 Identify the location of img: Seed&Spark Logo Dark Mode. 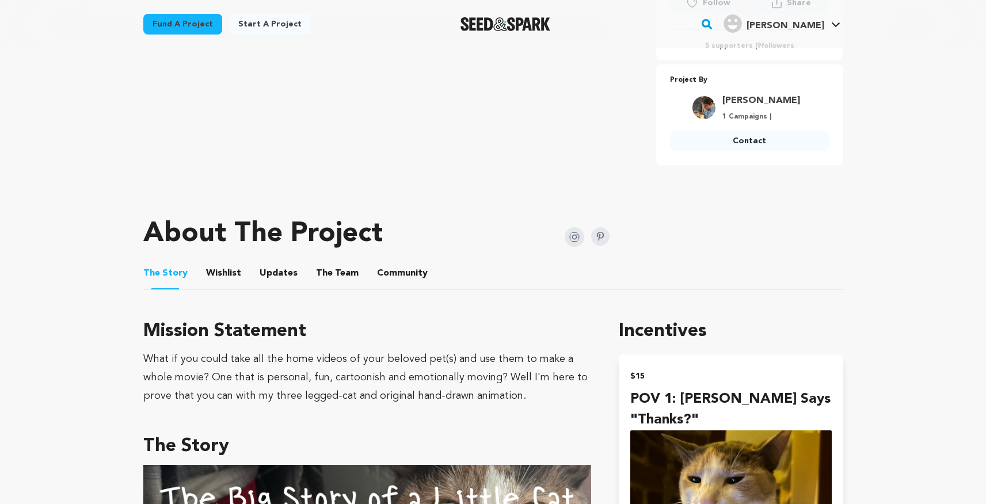
(505, 24).